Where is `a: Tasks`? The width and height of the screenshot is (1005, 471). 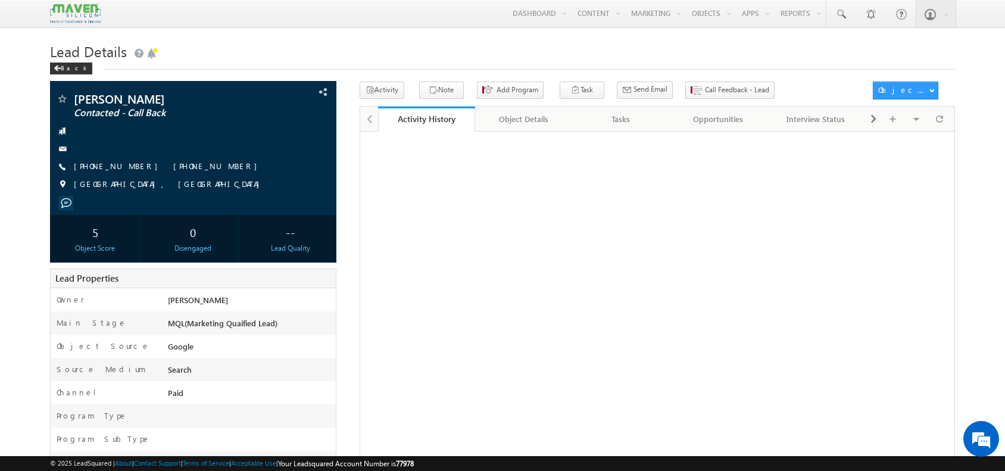 a: Tasks is located at coordinates (621, 119).